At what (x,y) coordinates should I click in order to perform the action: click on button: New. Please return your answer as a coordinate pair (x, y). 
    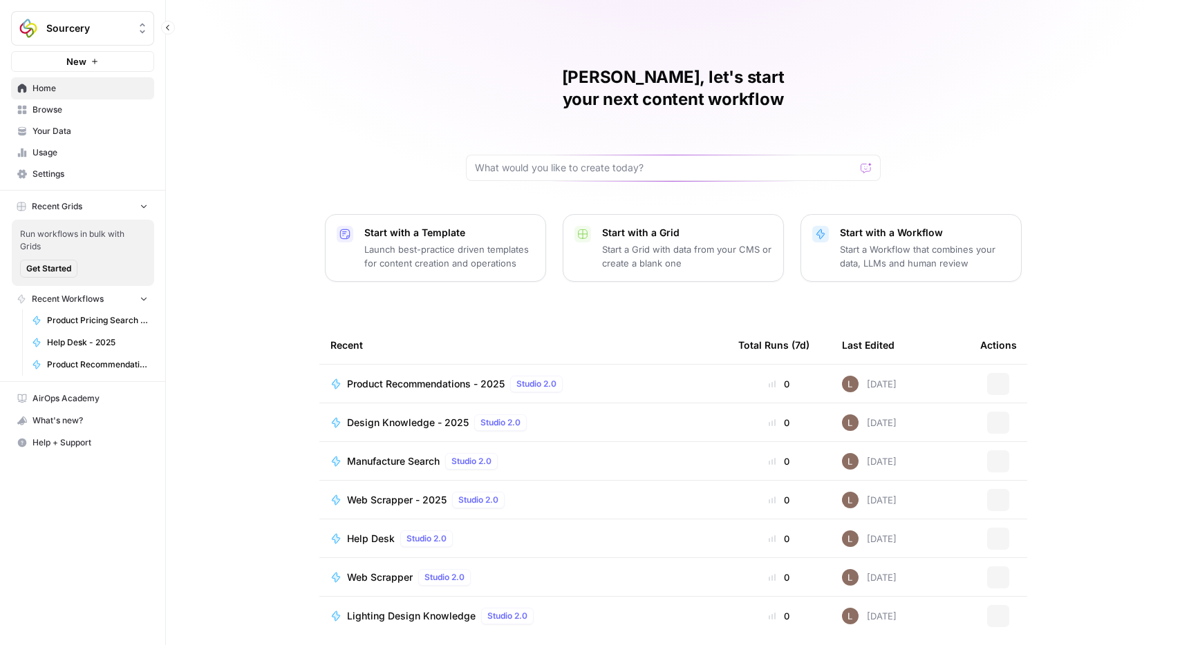
    Looking at the image, I should click on (82, 62).